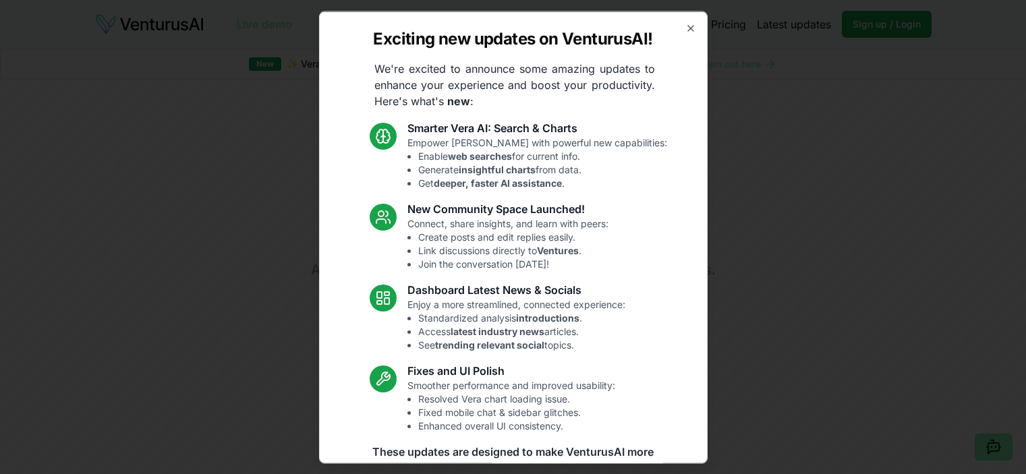  Describe the element at coordinates (497, 169) in the screenshot. I see `strong: insightful charts` at that location.